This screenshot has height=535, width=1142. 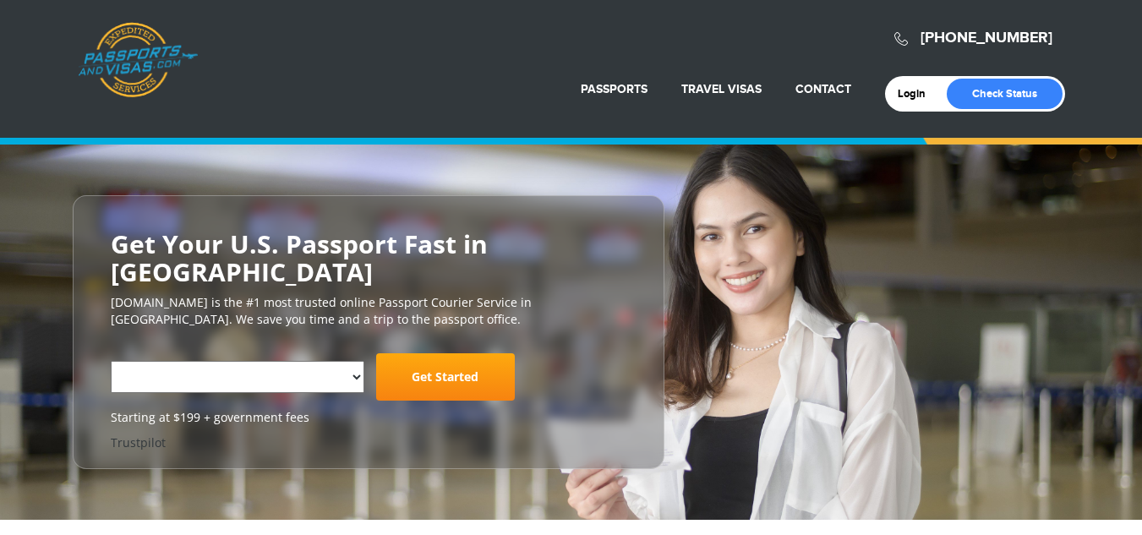 What do you see at coordinates (138, 442) in the screenshot?
I see `a: Trustpilot` at bounding box center [138, 442].